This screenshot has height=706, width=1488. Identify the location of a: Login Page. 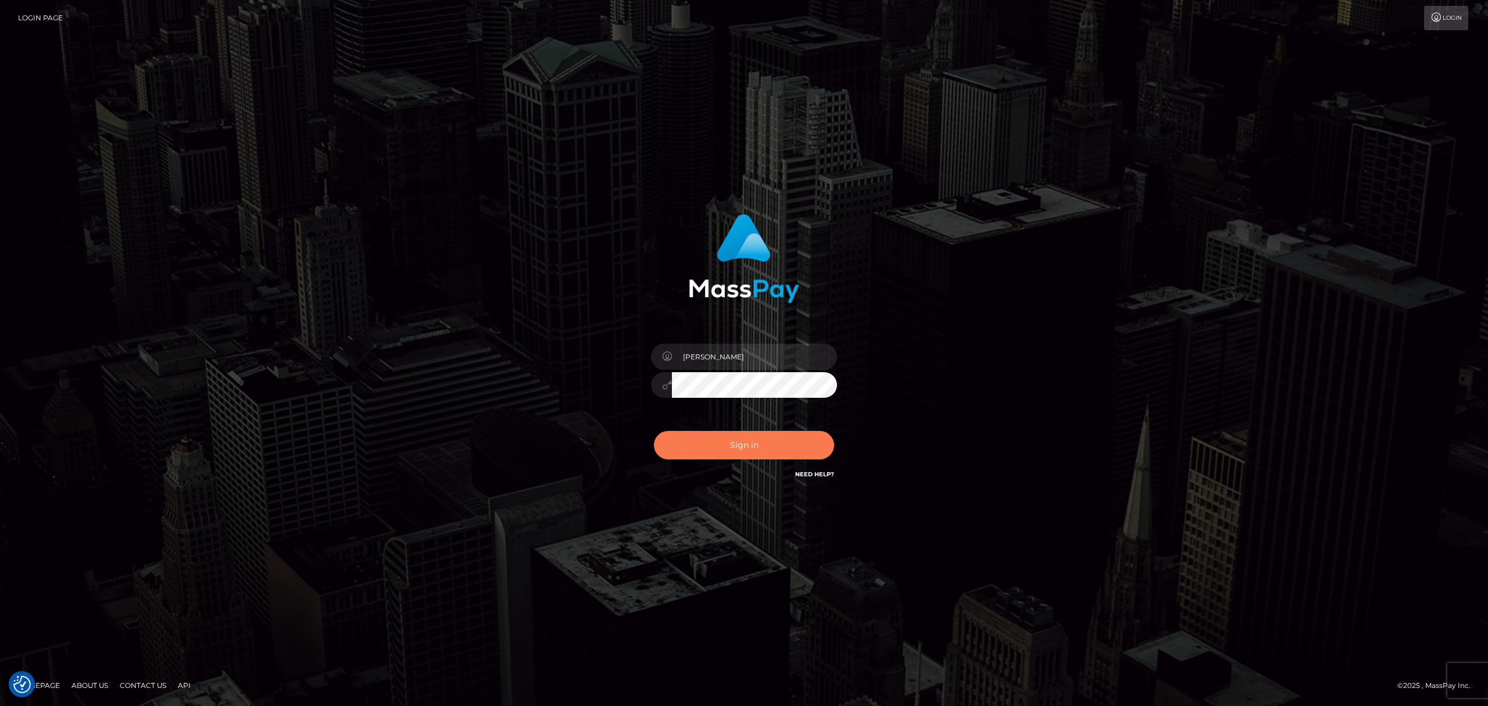
(40, 18).